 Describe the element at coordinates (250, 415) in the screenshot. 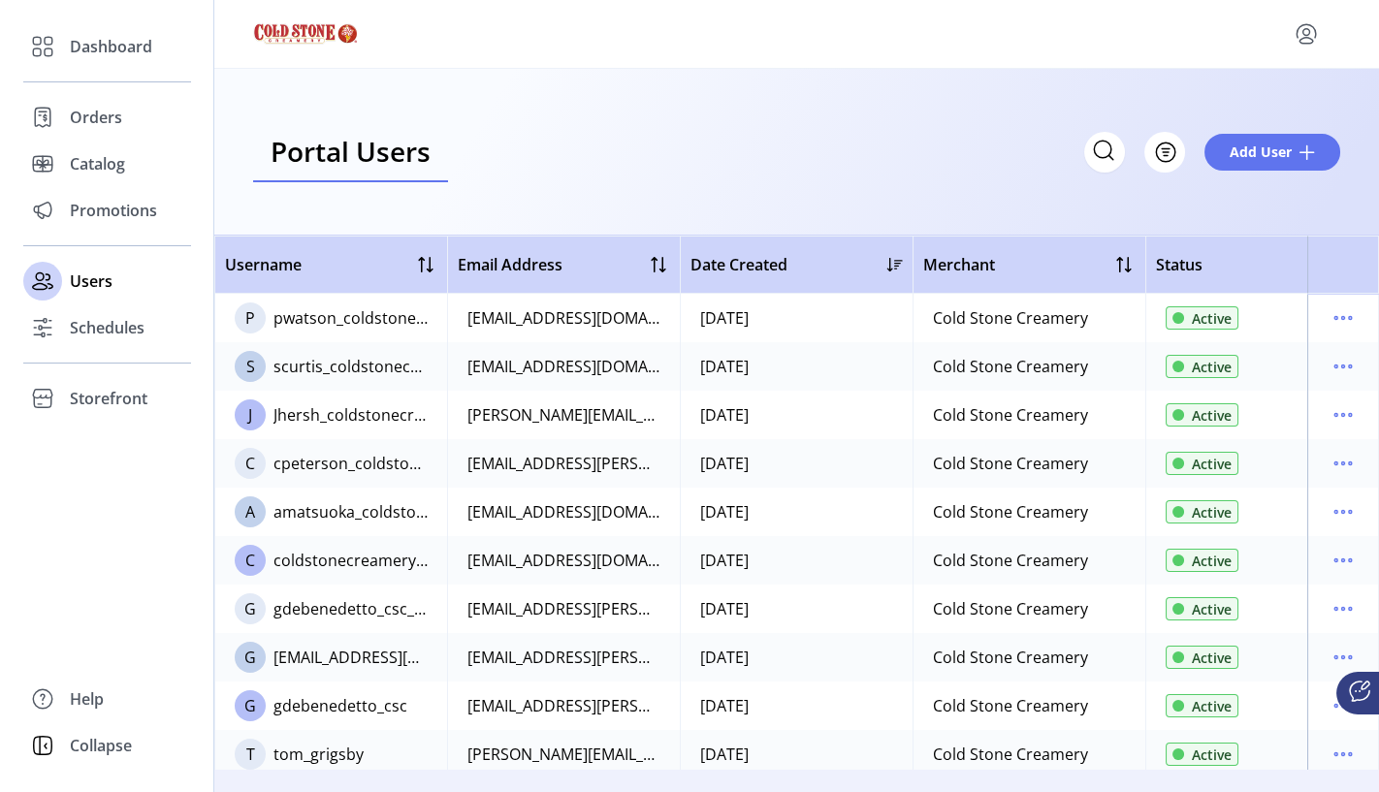

I see `span: J` at that location.